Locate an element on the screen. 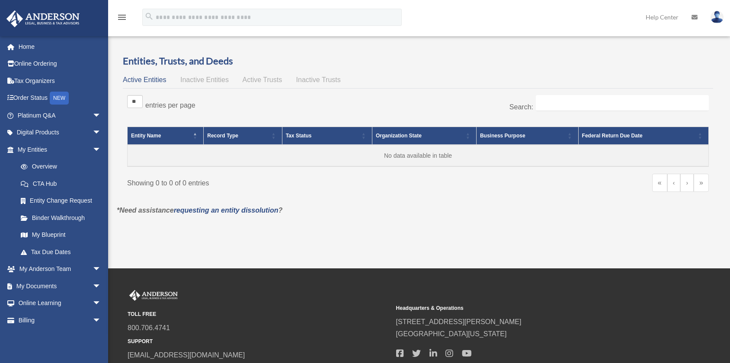 The width and height of the screenshot is (730, 363). span: Tax Status is located at coordinates (299, 136).